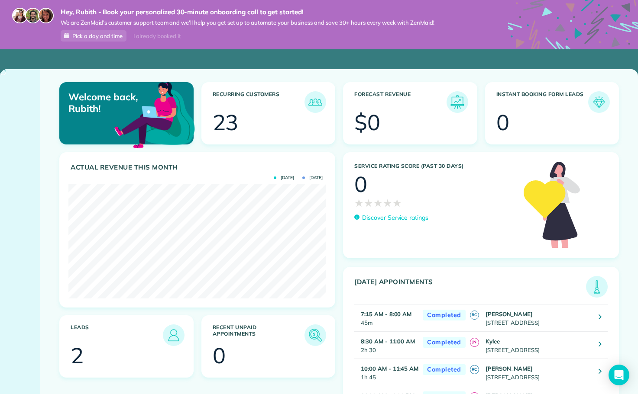 This screenshot has height=394, width=638. I want to click on img: jorge-587dff0eeaa6aab1f244e6dc62b8924c3b6ad411094392a53c71c6c4a576187d.jpg, so click(33, 16).